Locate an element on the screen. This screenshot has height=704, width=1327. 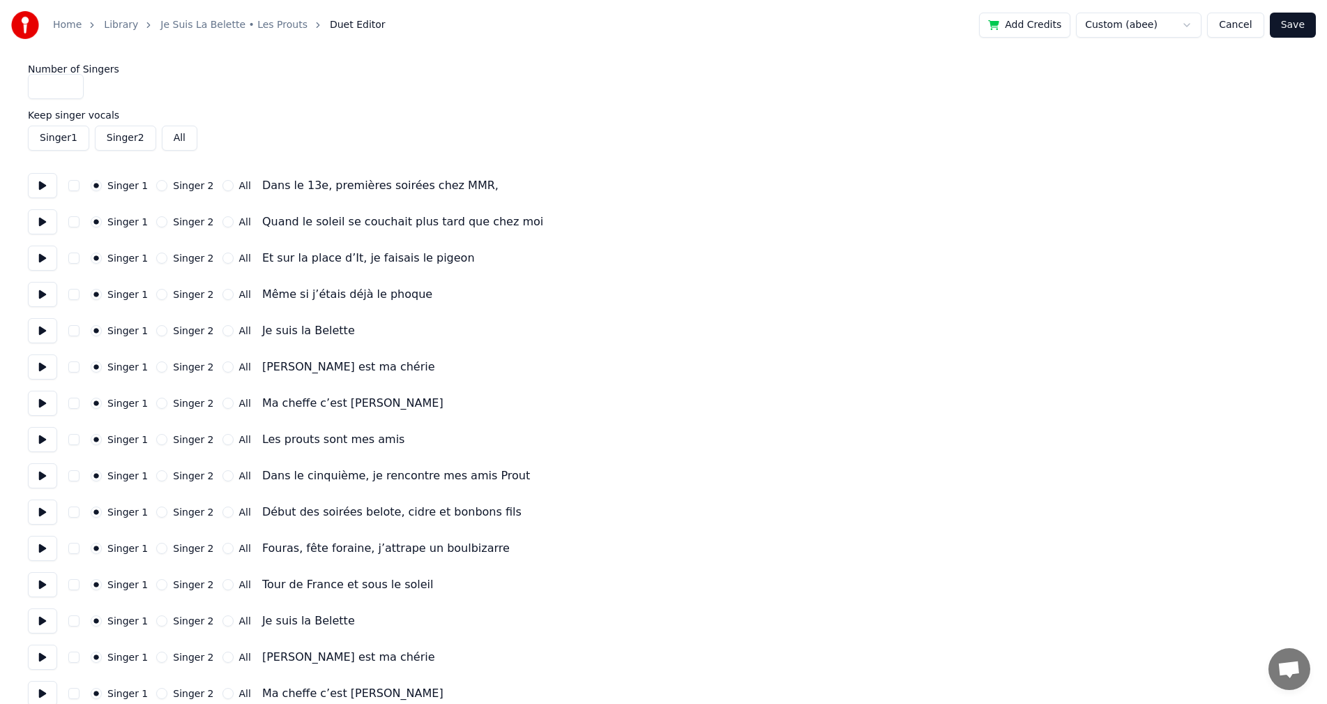
button: Add Credits is located at coordinates (1024, 25).